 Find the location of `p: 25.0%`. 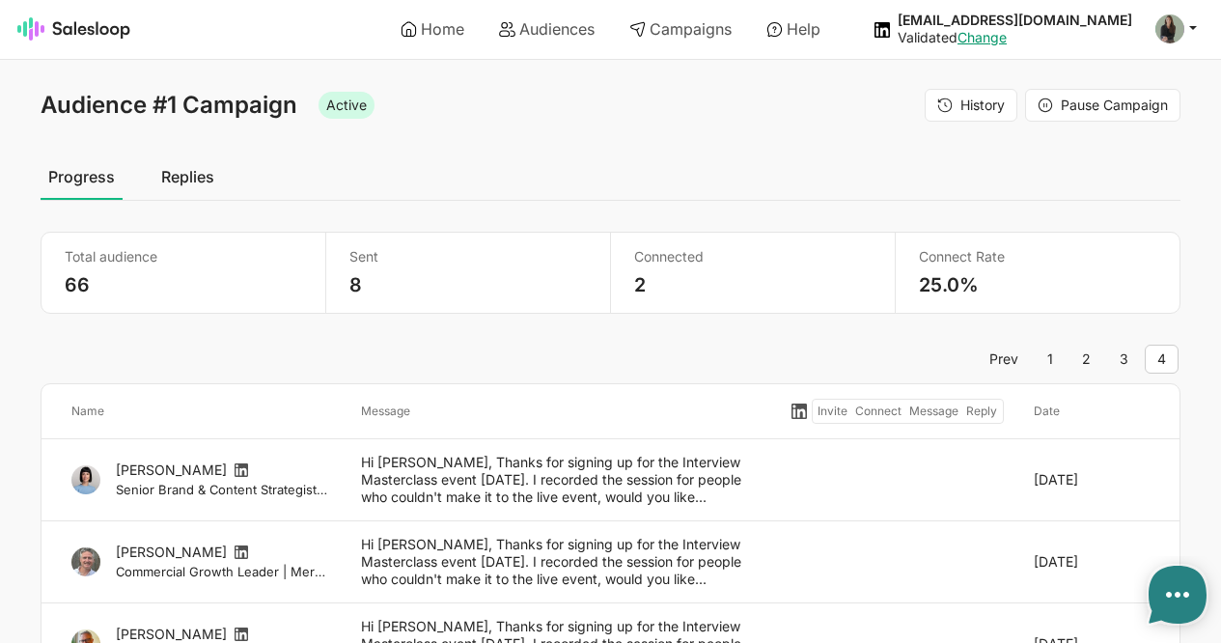

p: 25.0% is located at coordinates (1038, 285).